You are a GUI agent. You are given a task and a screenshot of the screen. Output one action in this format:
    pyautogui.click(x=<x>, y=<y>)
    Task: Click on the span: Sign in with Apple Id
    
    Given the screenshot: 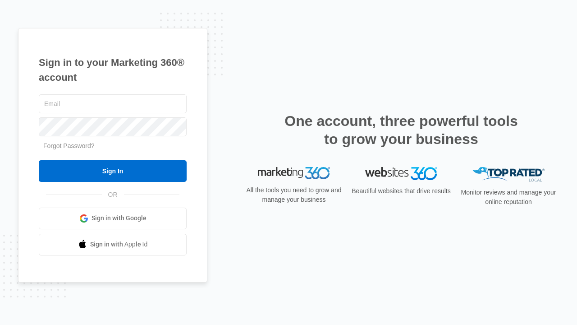 What is the action you would take?
    pyautogui.click(x=119, y=244)
    